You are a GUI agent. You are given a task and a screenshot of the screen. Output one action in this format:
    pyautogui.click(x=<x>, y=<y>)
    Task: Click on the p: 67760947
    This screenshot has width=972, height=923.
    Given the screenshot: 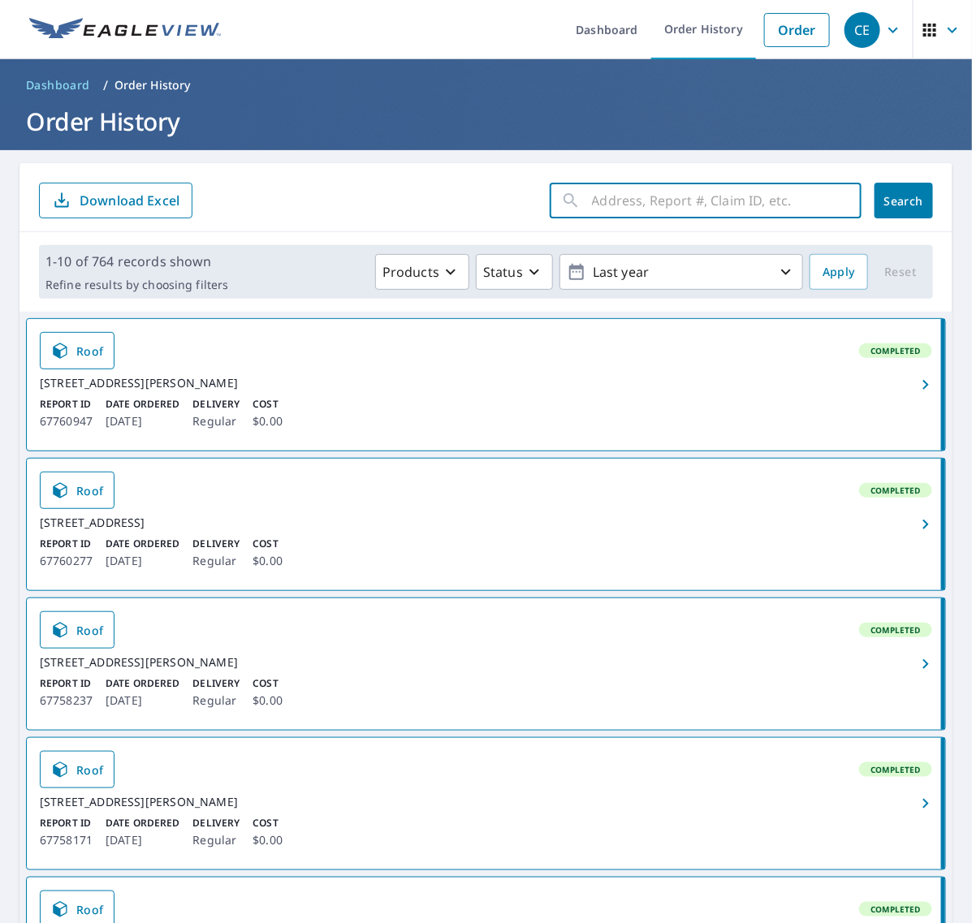 What is the action you would take?
    pyautogui.click(x=66, y=422)
    